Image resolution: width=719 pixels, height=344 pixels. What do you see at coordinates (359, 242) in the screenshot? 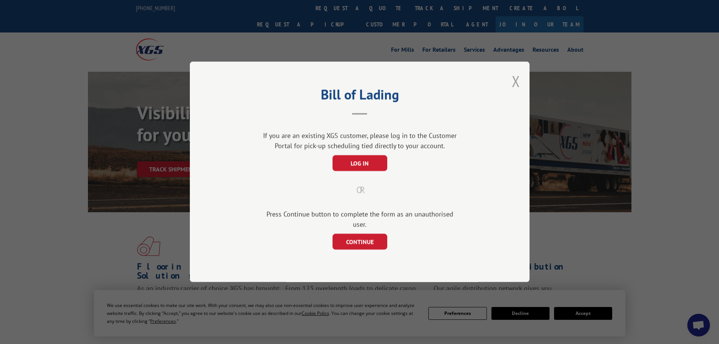
I see `button: CONTINUE` at bounding box center [359, 242].